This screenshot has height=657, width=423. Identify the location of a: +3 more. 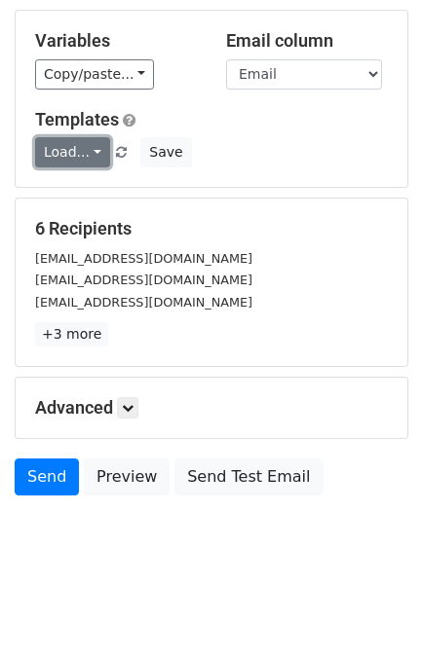
(71, 334).